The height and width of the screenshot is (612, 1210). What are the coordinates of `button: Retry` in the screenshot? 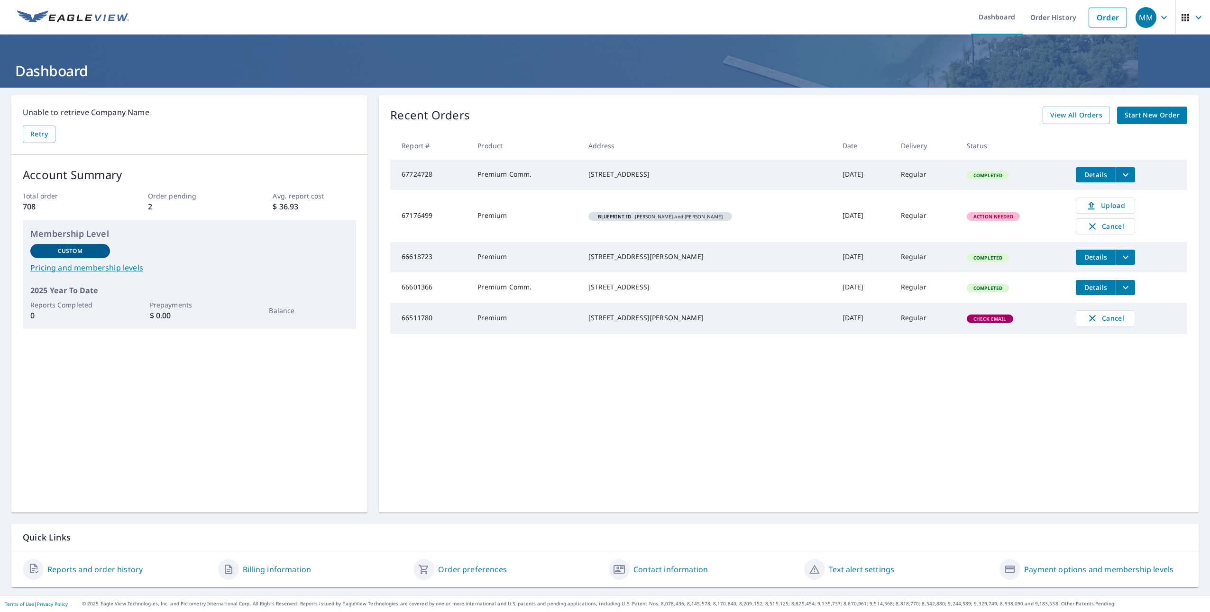 It's located at (39, 134).